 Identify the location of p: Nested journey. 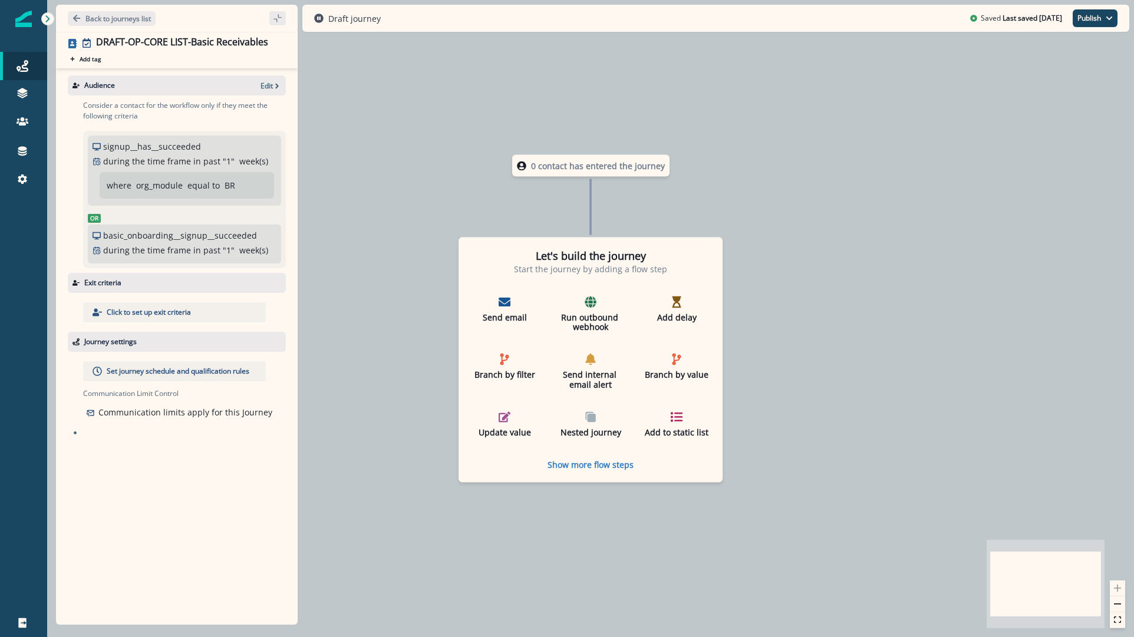
(590, 432).